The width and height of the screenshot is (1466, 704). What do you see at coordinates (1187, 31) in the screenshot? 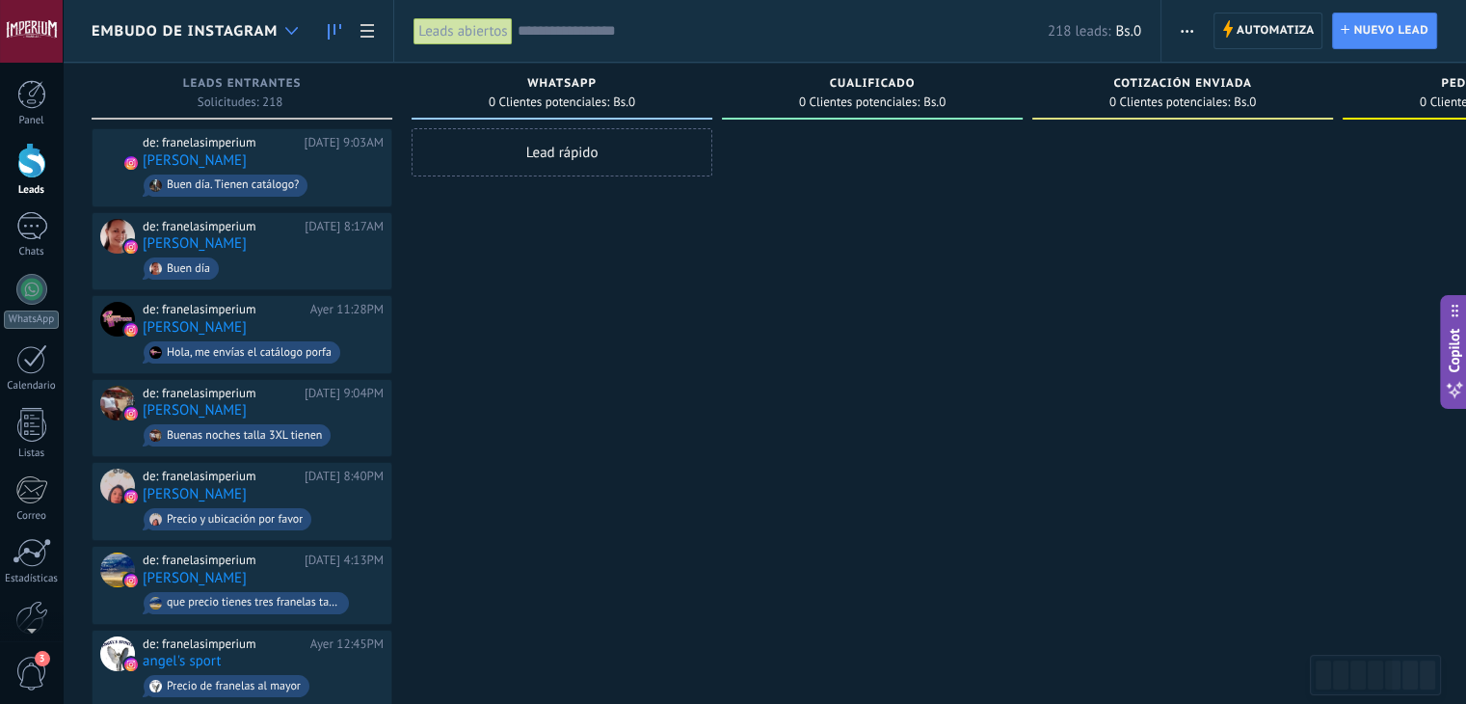
I see `button: Más` at bounding box center [1187, 31].